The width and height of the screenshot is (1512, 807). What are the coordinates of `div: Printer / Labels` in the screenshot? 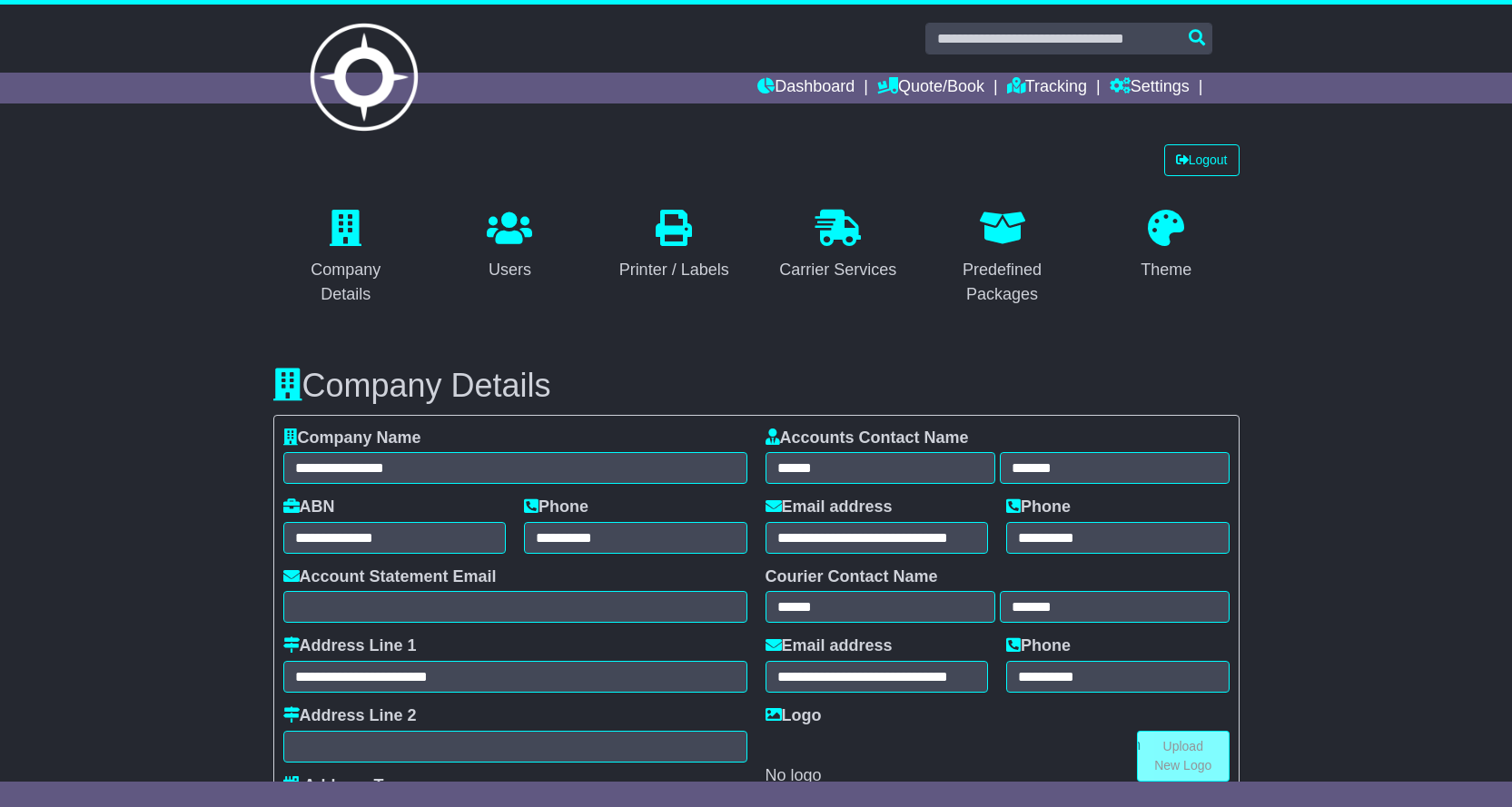 It's located at (674, 270).